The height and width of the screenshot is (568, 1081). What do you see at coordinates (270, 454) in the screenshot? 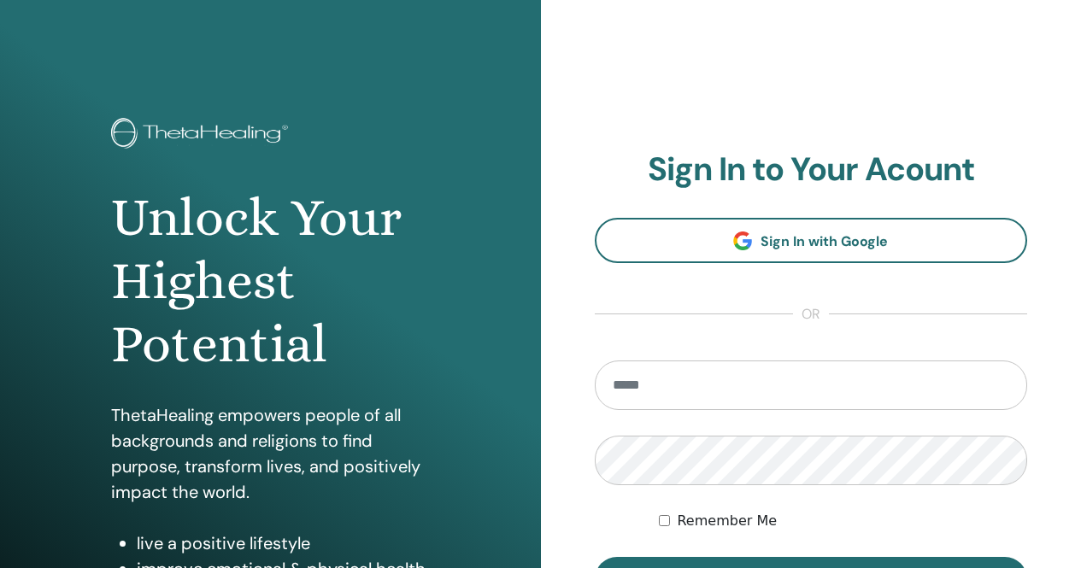
I see `p: ThetaHealing empowers people of all backgrounds and religions to find purpose, transform lives, a...` at bounding box center [270, 454].